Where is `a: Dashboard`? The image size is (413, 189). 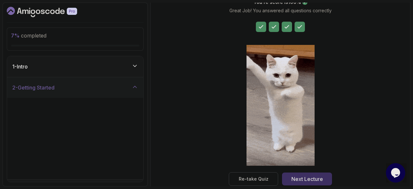
a: Dashboard is located at coordinates (49, 12).